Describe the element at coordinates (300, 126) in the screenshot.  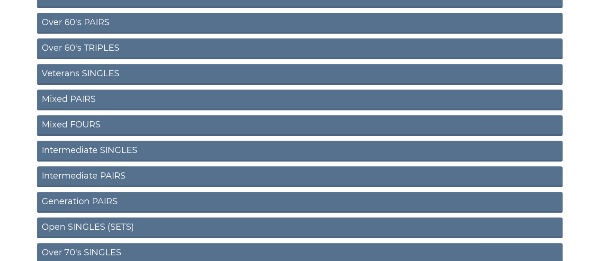
I see `a: Mixed FOURS` at that location.